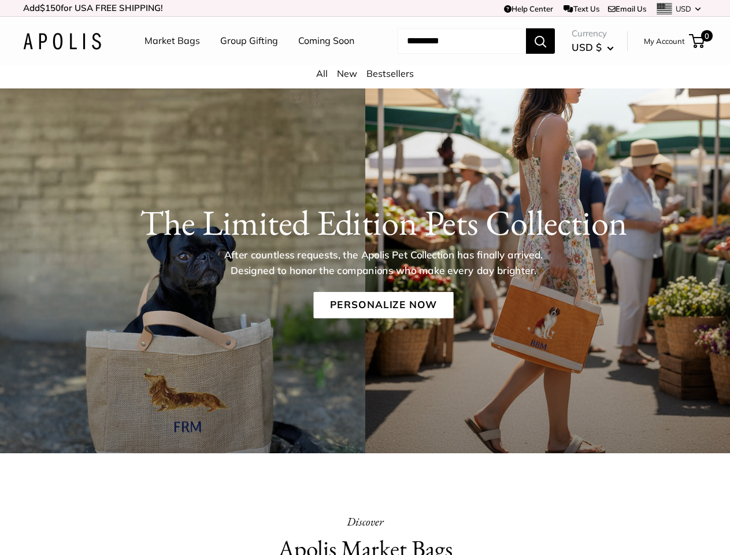  What do you see at coordinates (627, 9) in the screenshot?
I see `a: Email Us` at bounding box center [627, 9].